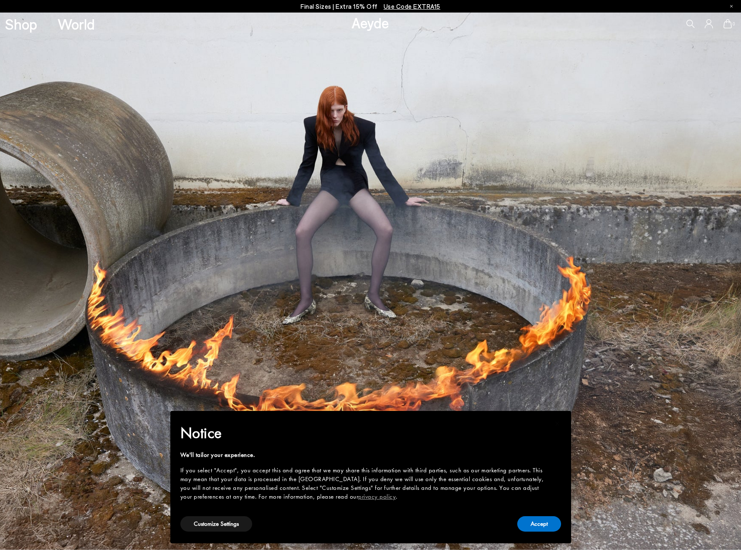  I want to click on a: Aeyde, so click(370, 23).